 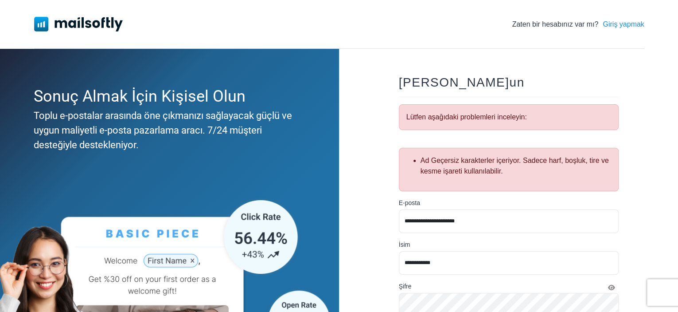 What do you see at coordinates (140, 96) in the screenshot?
I see `font: Sonuç Almak İçin Kişisel Olun` at bounding box center [140, 96].